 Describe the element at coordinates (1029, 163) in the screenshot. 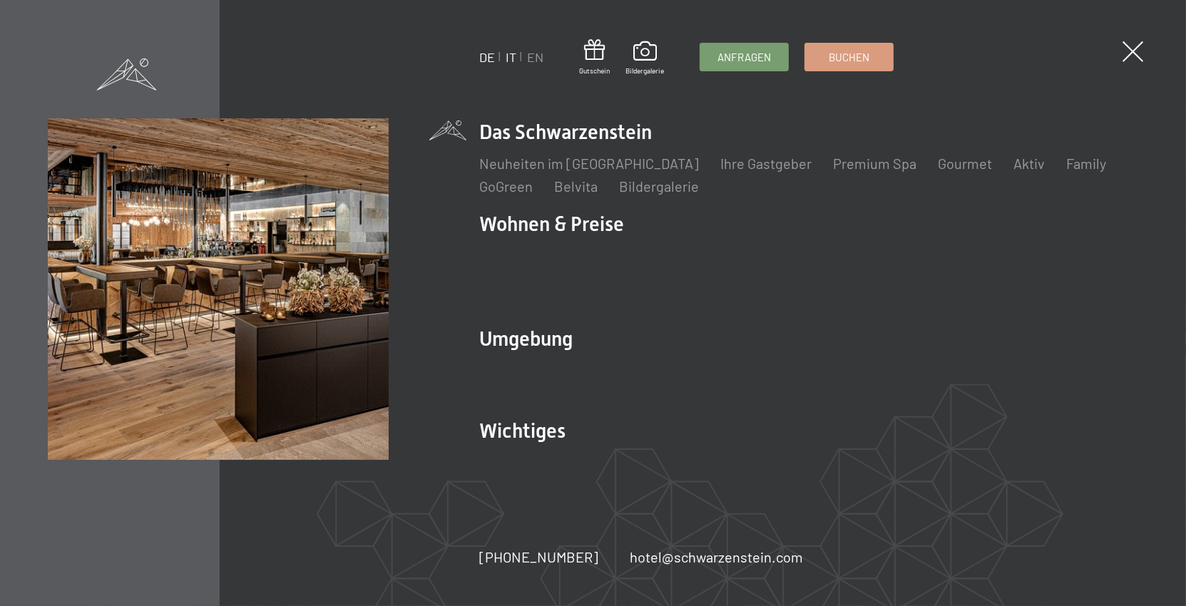

I see `a: Aktiv` at that location.